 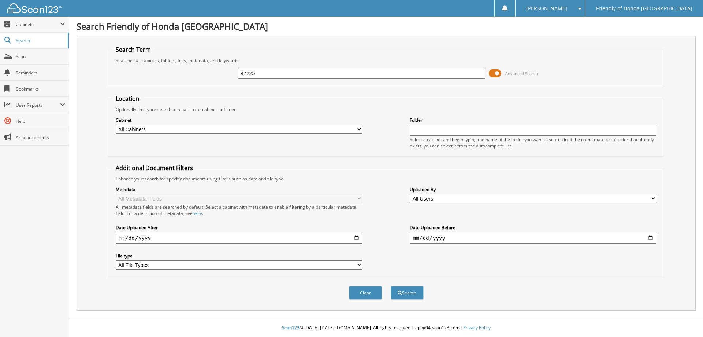 I want to click on a: here, so click(x=197, y=213).